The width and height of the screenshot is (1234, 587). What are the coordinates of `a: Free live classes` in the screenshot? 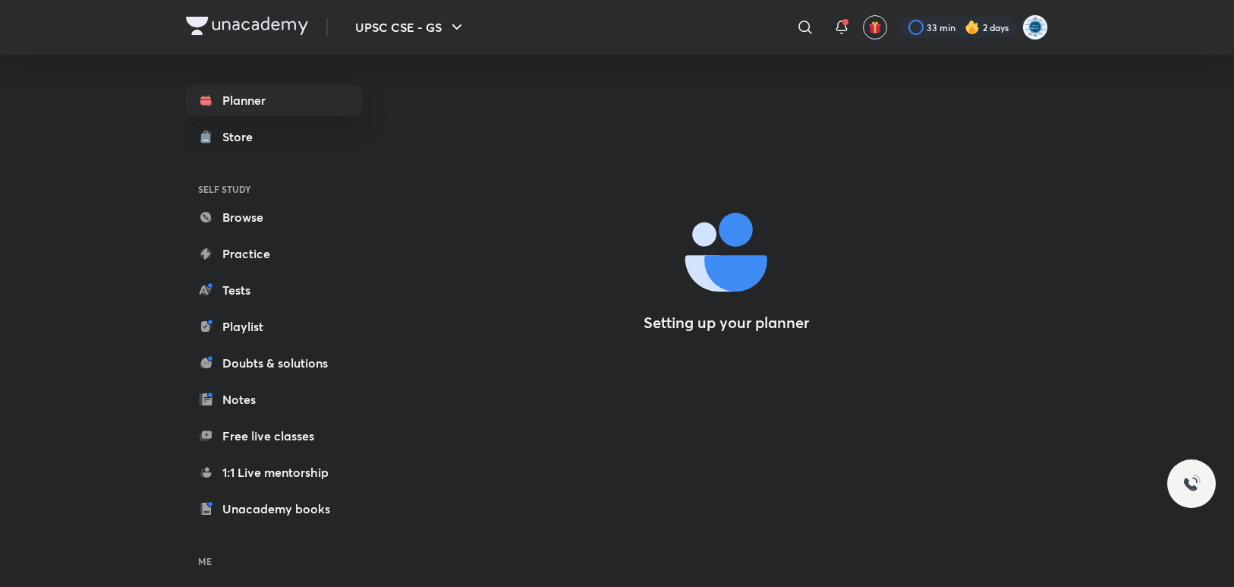 It's located at (274, 436).